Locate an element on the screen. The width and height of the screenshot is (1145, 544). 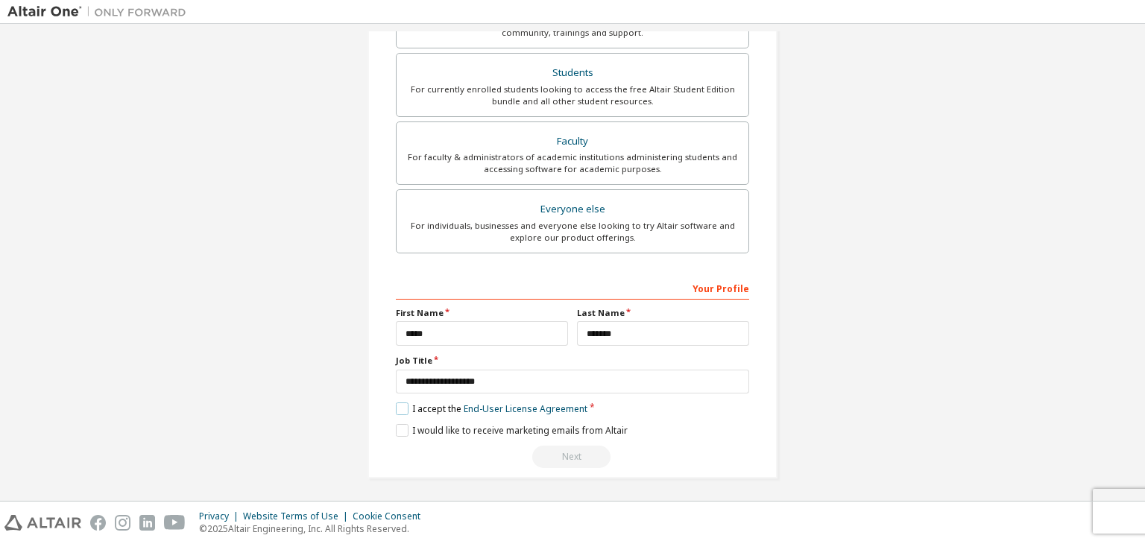
a: End-User License Agreement is located at coordinates (526, 409).